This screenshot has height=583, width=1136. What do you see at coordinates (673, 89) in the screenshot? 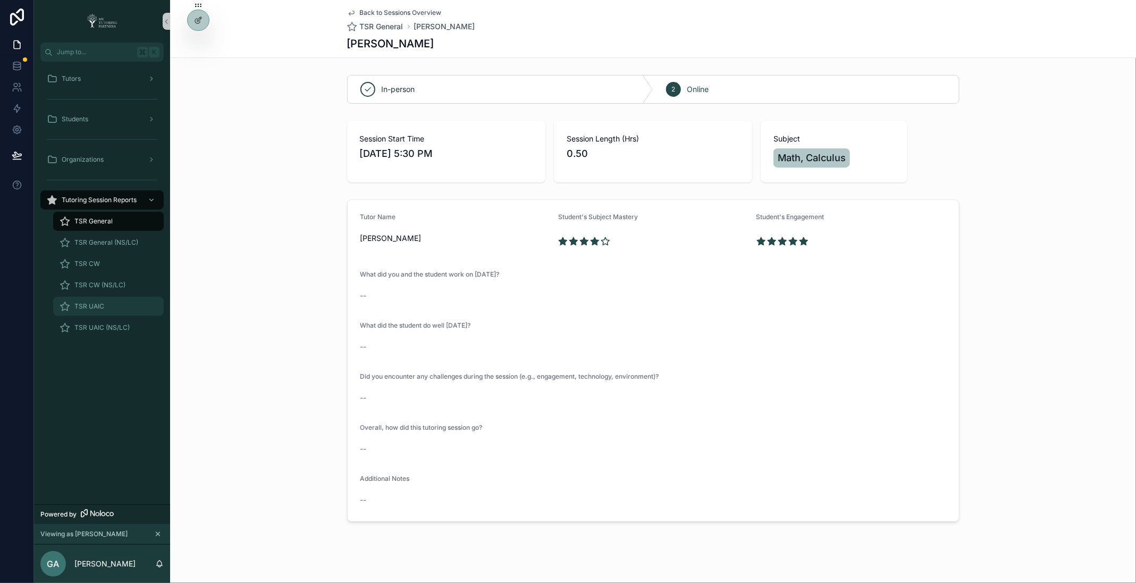
I see `span: 2` at bounding box center [673, 89].